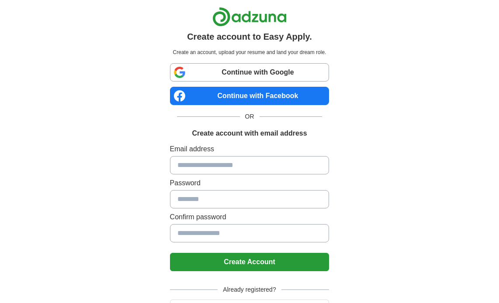  What do you see at coordinates (249, 52) in the screenshot?
I see `p: Create an account, upload your resume and land your dream role.` at bounding box center [249, 52].